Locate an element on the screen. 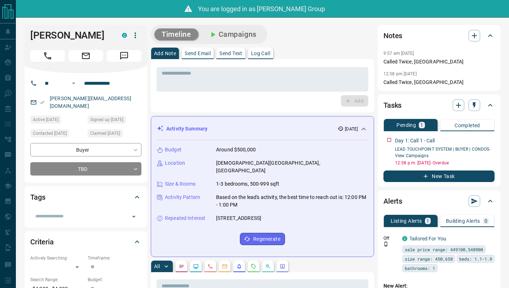 Image resolution: width=509 pixels, height=288 pixels. p: Add Note is located at coordinates (165, 53).